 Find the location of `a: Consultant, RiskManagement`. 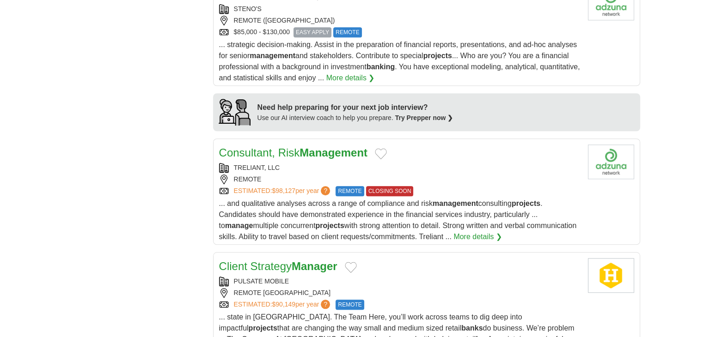

a: Consultant, RiskManagement is located at coordinates (293, 152).